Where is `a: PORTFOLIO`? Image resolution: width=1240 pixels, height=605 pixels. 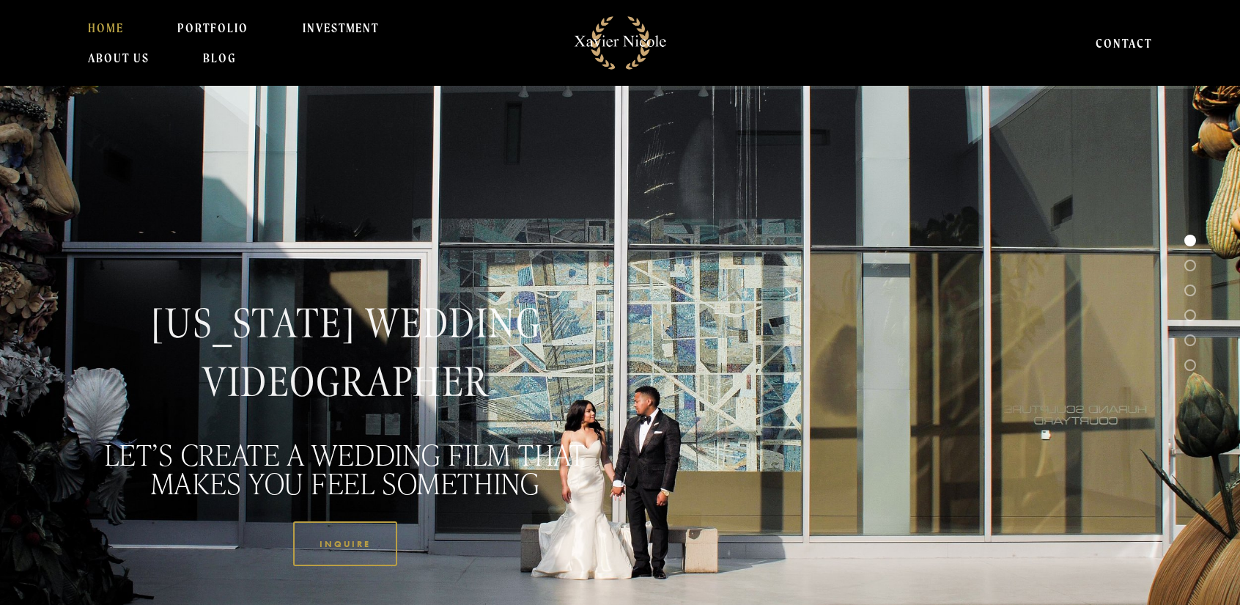
a: PORTFOLIO is located at coordinates (213, 28).